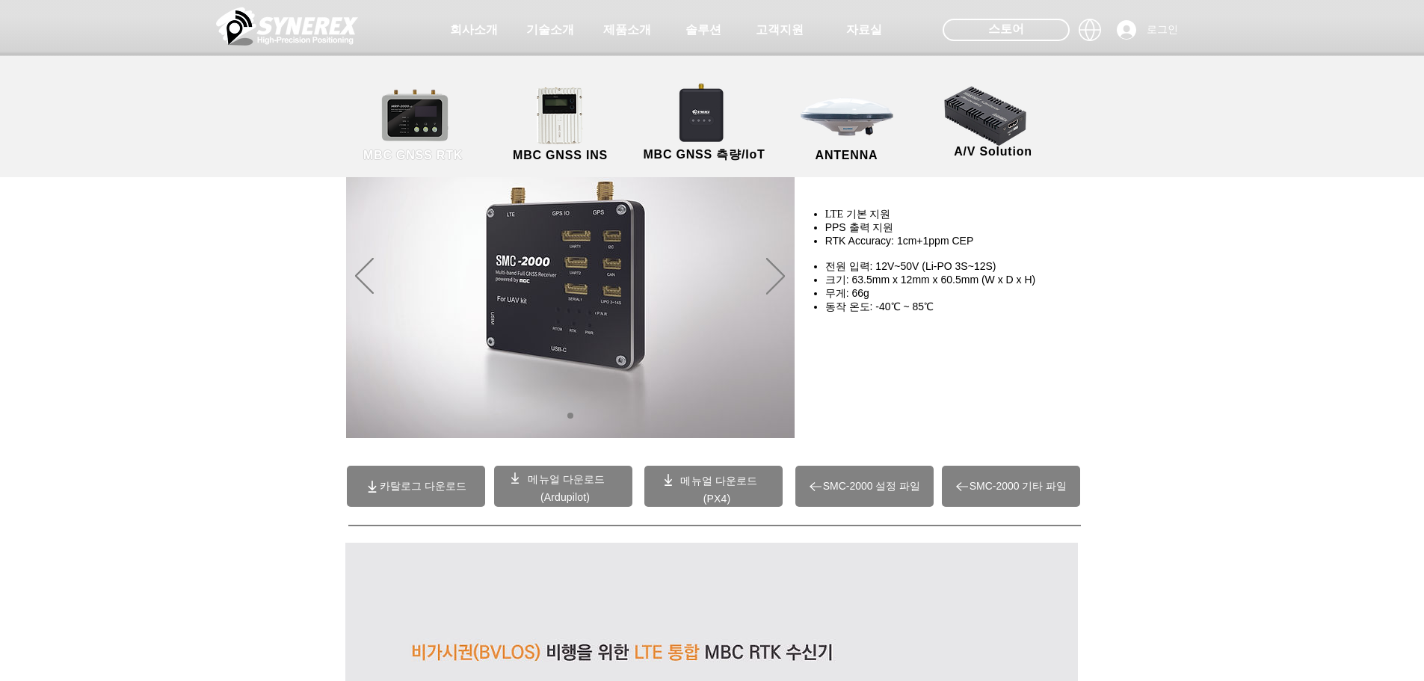  Describe the element at coordinates (565, 497) in the screenshot. I see `a: (Ardupilot)` at that location.